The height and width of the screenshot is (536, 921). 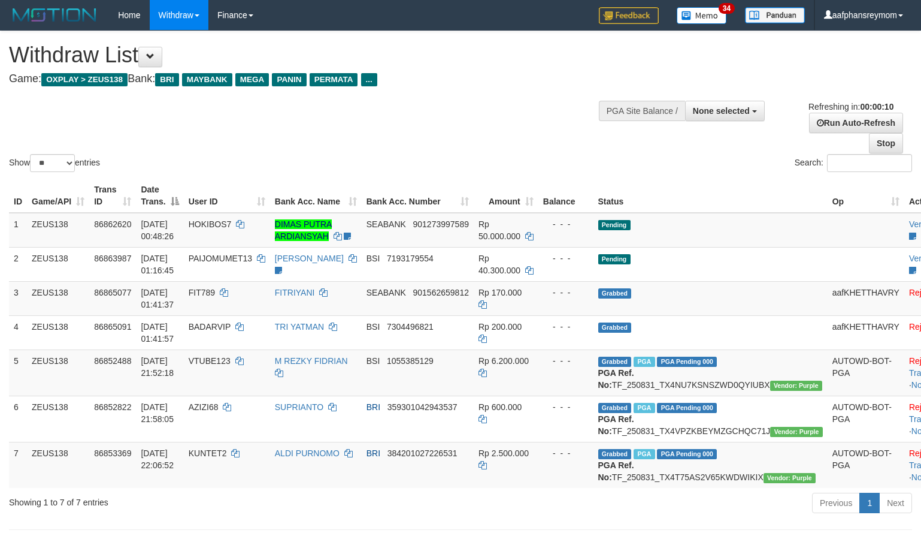 I want to click on div: PGA Site Balance /, so click(x=642, y=111).